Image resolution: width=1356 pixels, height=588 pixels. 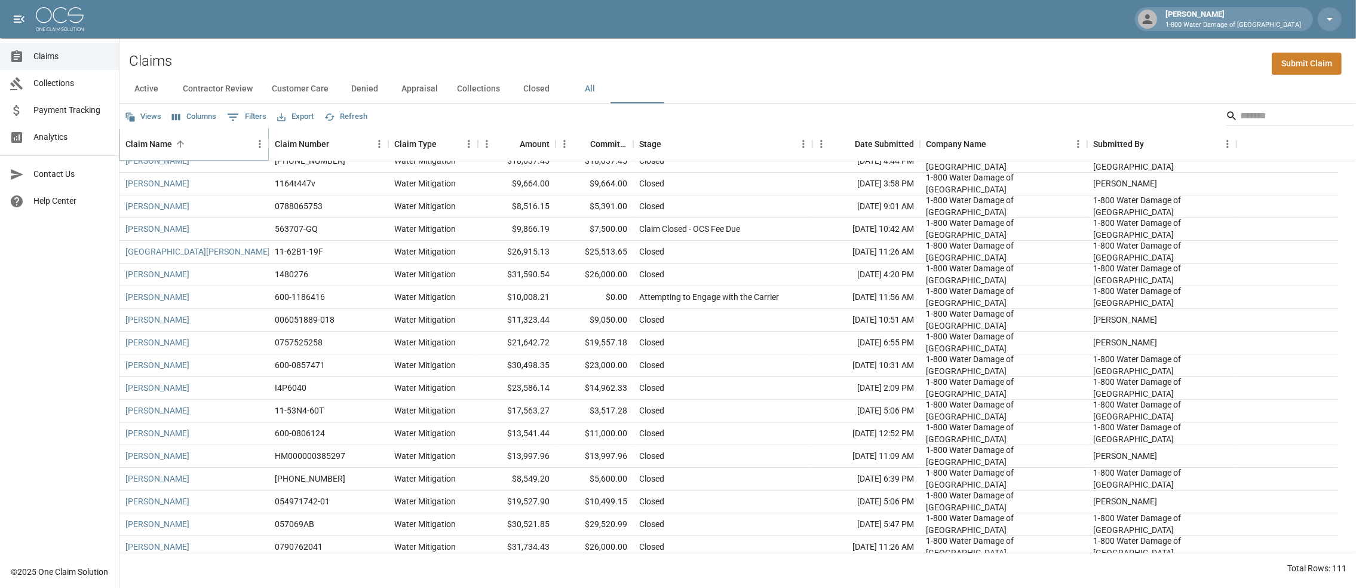 I want to click on button: open drawer, so click(x=19, y=19).